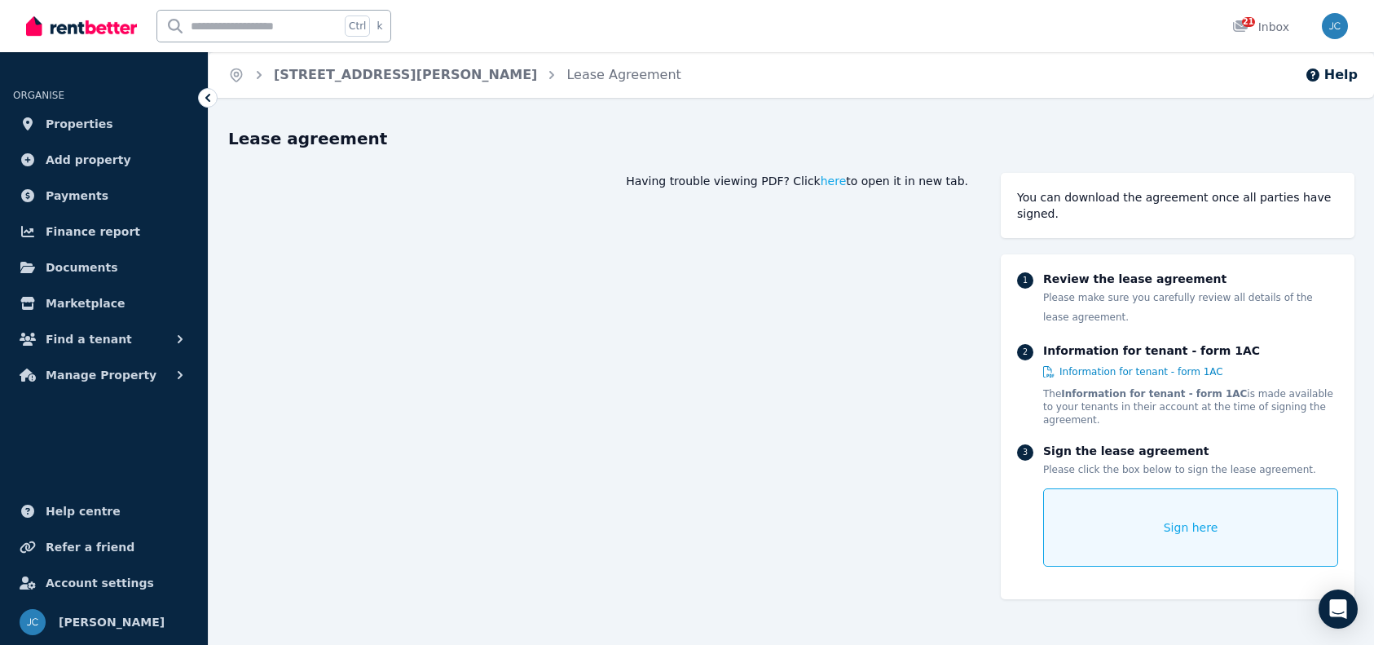  Describe the element at coordinates (1026, 280) in the screenshot. I see `div: 1` at that location.